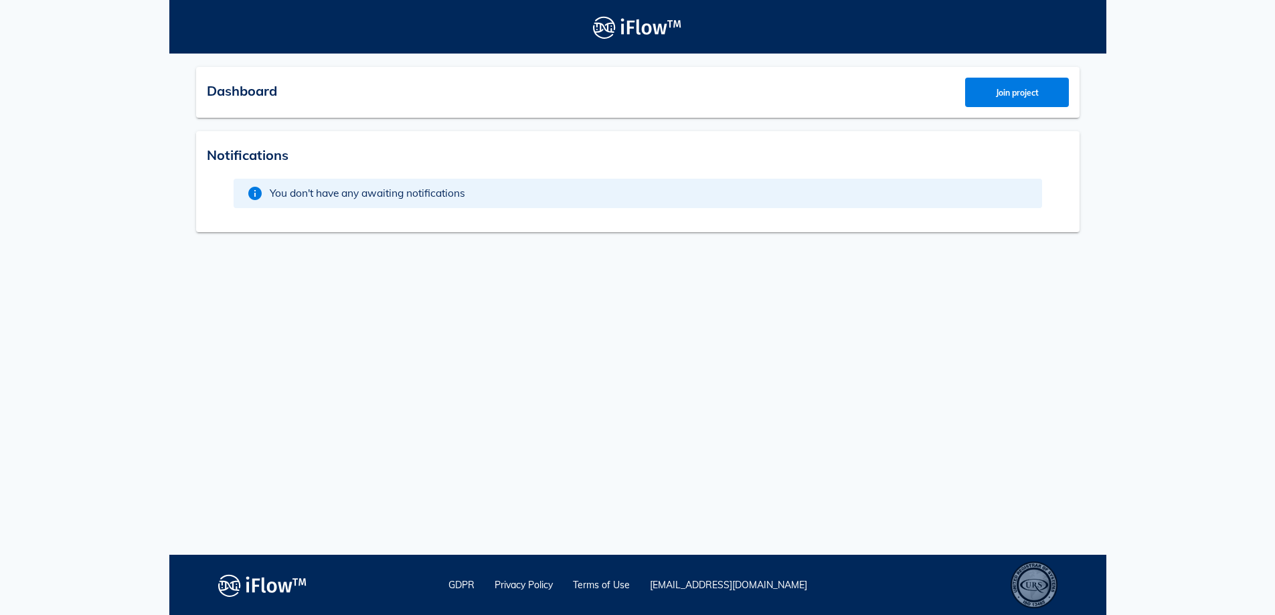 This screenshot has width=1275, height=615. Describe the element at coordinates (461, 585) in the screenshot. I see `a: GDPR` at that location.